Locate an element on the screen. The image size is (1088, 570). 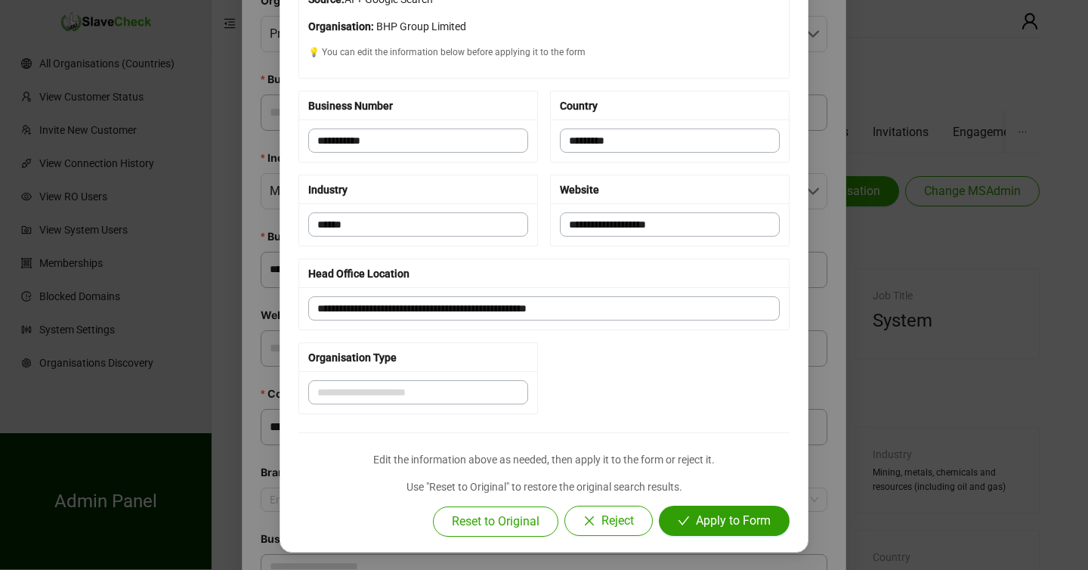
div: Country is located at coordinates (670, 106).